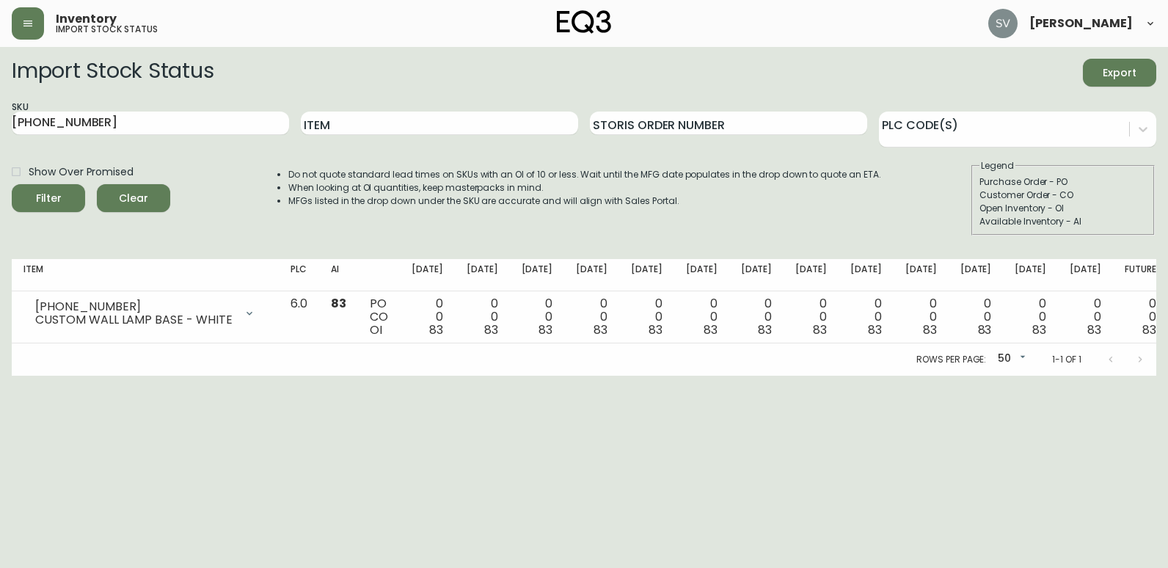 This screenshot has height=568, width=1168. Describe the element at coordinates (1063, 208) in the screenshot. I see `div: Open Inventory - OI` at that location.